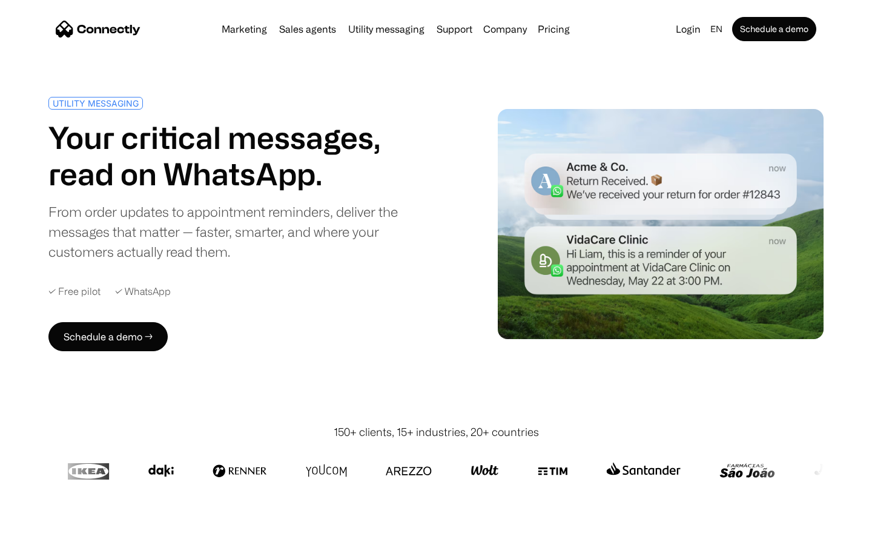 Image resolution: width=872 pixels, height=545 pixels. Describe the element at coordinates (240, 156) in the screenshot. I see `h1: Your critical messages, read on WhatsApp.` at that location.